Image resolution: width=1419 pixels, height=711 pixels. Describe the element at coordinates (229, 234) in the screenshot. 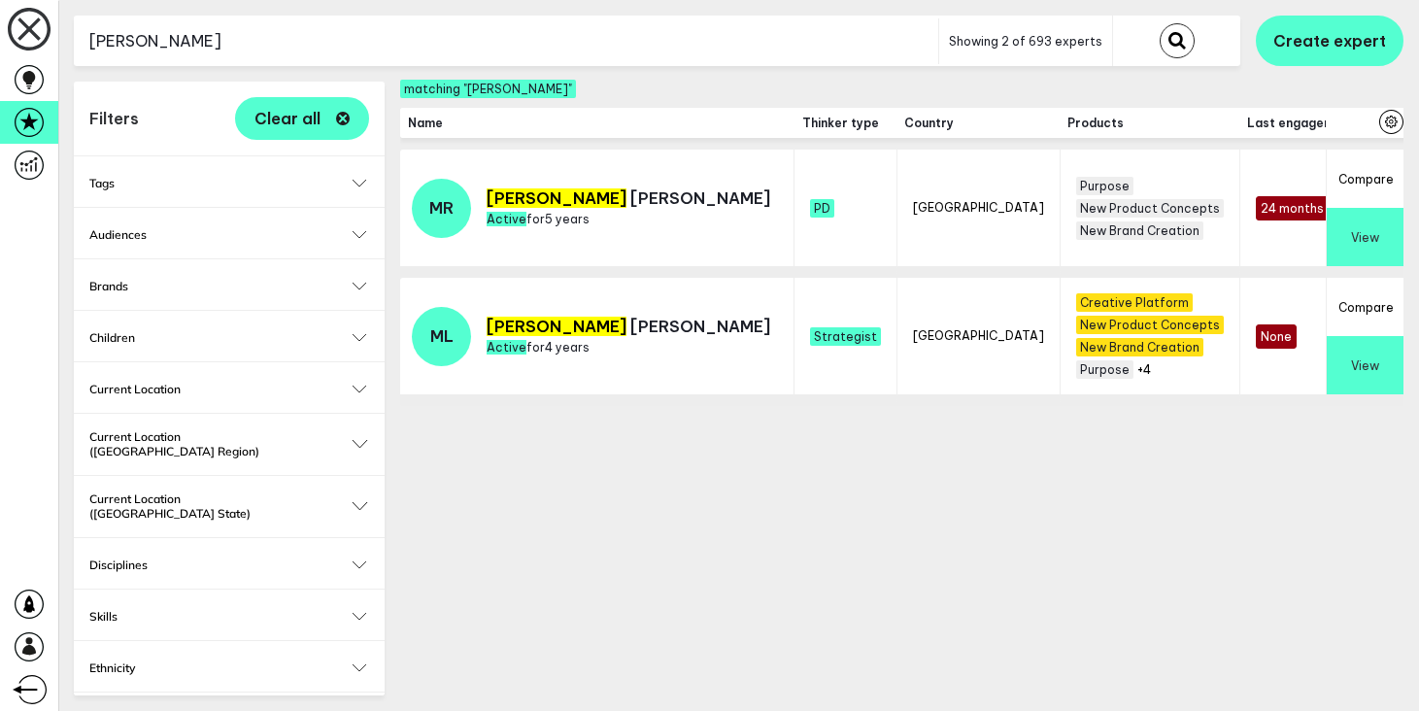

I see `h2: Audiences` at that location.